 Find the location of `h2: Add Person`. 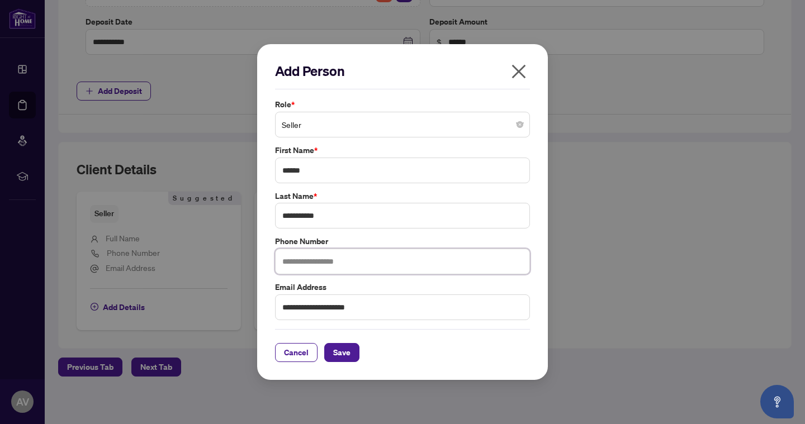

h2: Add Person is located at coordinates (402, 71).